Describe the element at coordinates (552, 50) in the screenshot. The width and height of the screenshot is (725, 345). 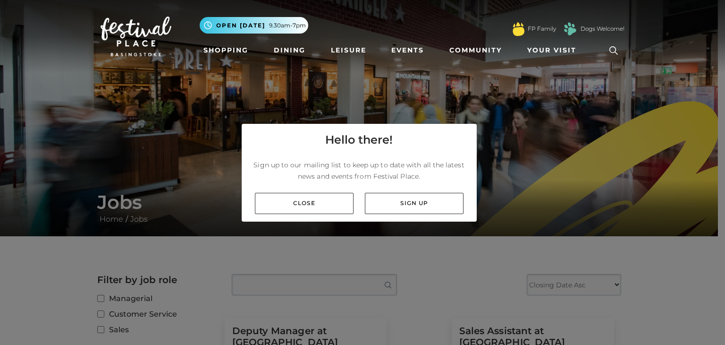
I see `span: Your Visit` at that location.